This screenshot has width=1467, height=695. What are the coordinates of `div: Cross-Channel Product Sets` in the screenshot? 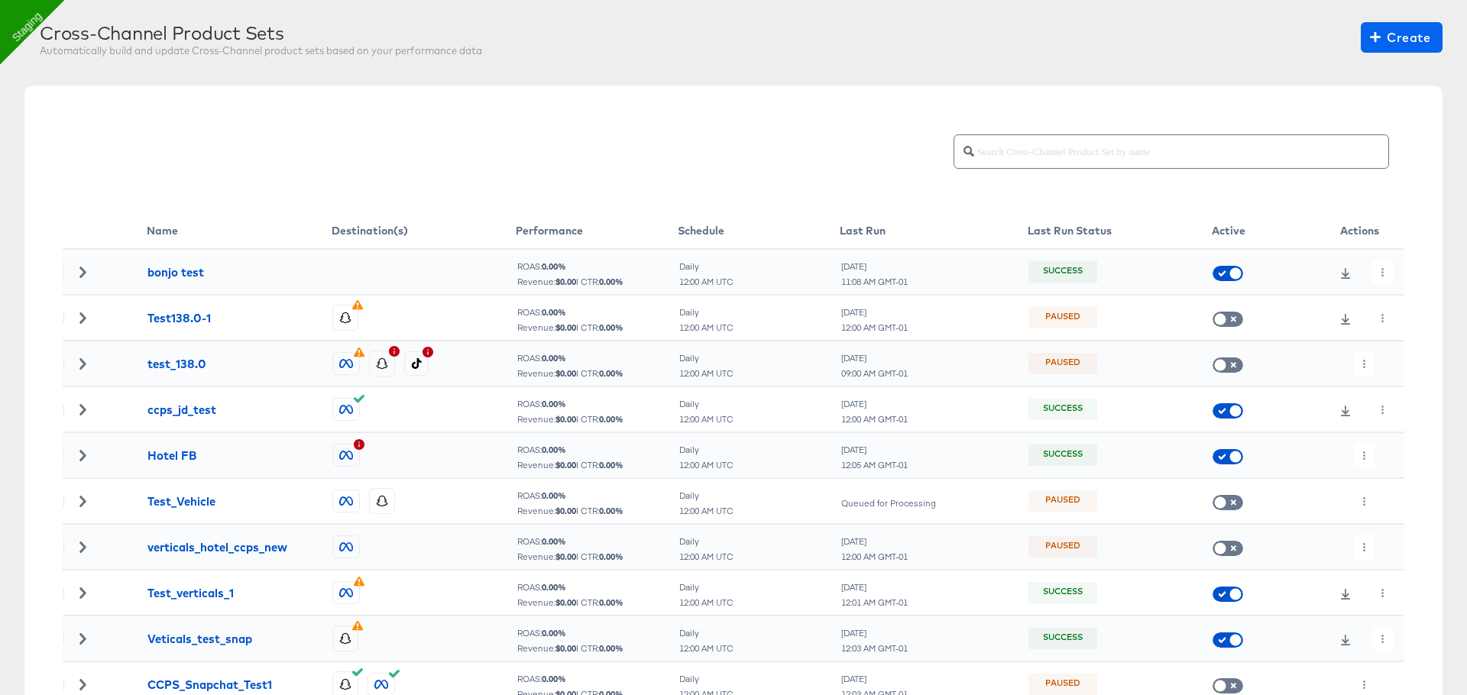 It's located at (261, 33).